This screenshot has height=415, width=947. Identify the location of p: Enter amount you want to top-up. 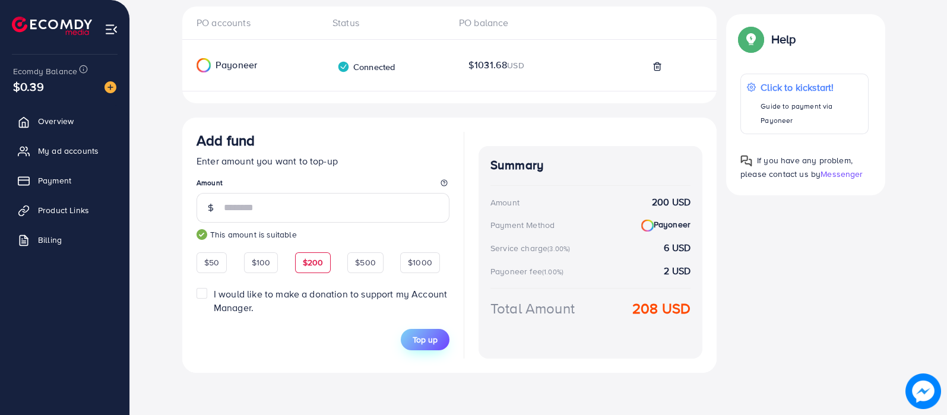
(323, 161).